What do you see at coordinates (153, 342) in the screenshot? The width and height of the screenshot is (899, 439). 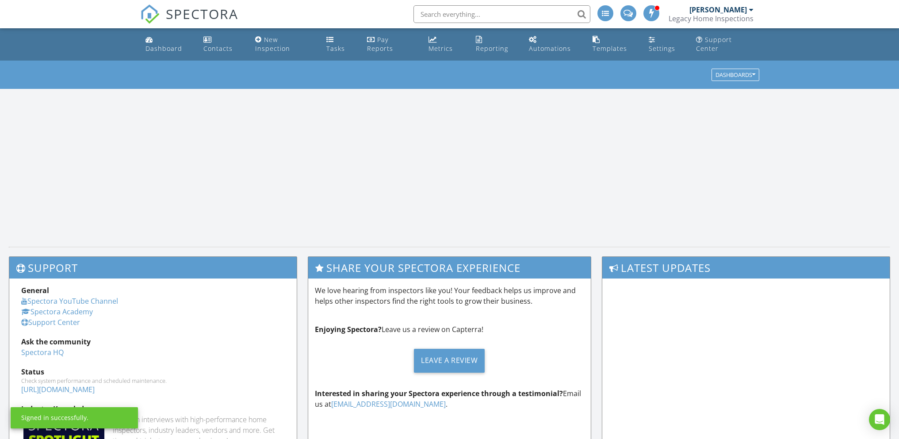 I see `div: Ask the community` at bounding box center [153, 342].